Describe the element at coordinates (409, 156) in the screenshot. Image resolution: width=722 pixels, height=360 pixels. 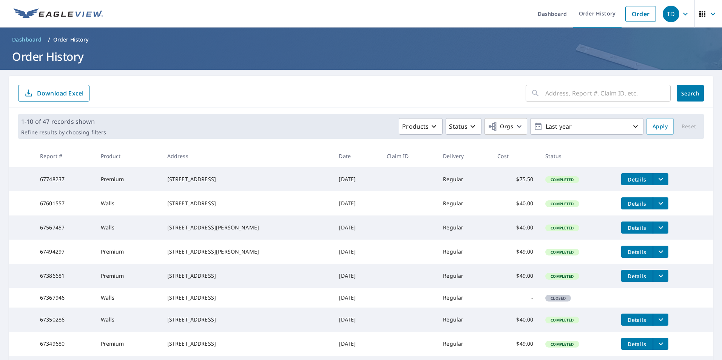
I see `th: Claim ID` at that location.